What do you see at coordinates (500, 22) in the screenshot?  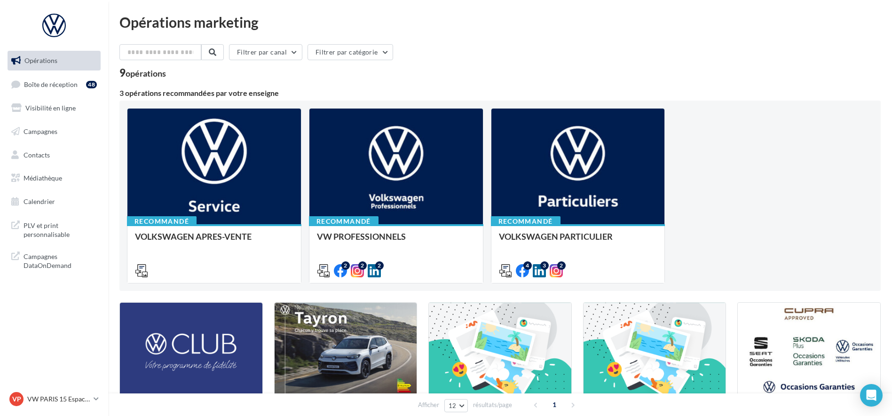 I see `div: Opérations marketing` at bounding box center [500, 22].